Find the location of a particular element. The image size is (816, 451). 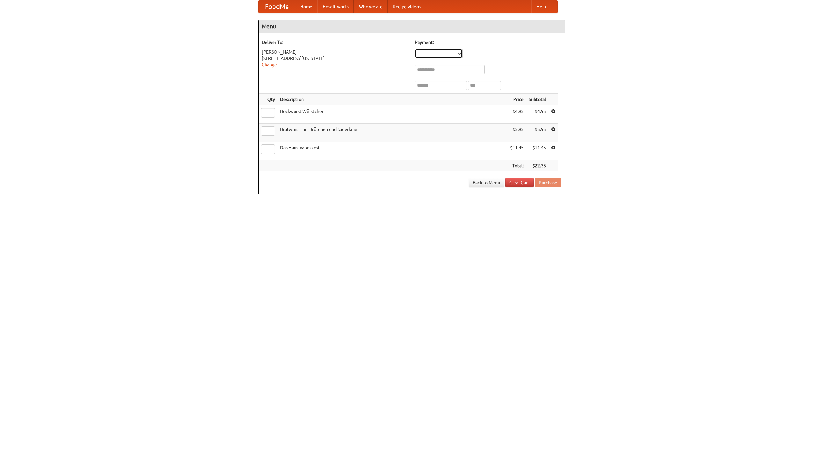

a: Change is located at coordinates (269, 65).